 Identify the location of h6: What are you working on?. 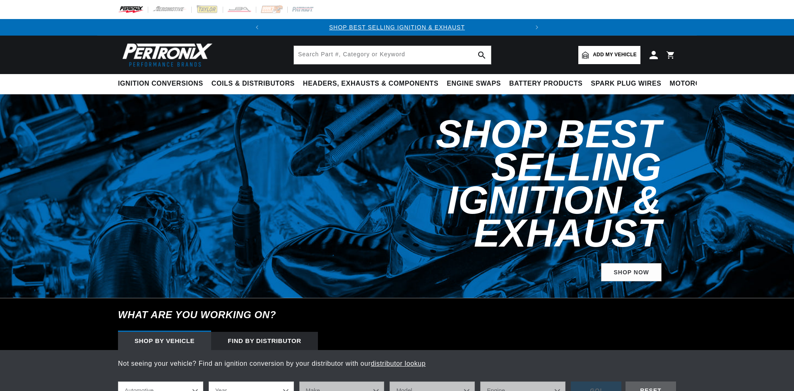
(397, 315).